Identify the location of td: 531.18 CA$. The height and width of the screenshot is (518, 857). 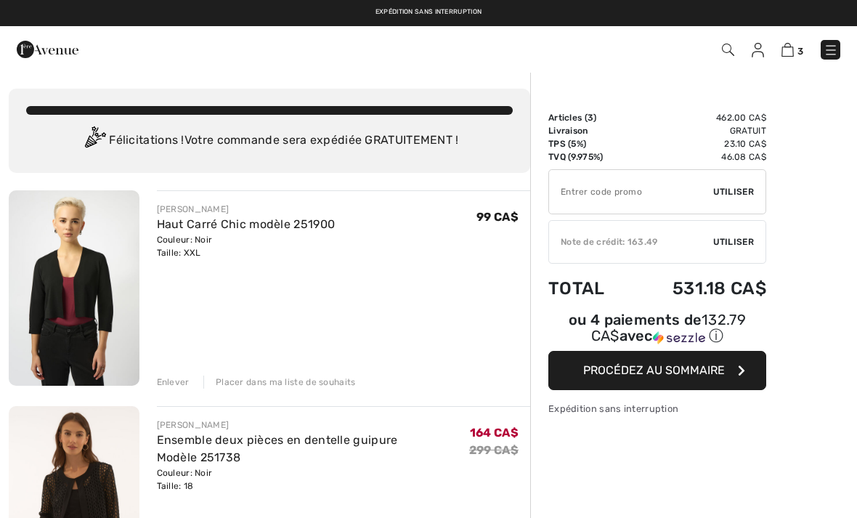
(698, 288).